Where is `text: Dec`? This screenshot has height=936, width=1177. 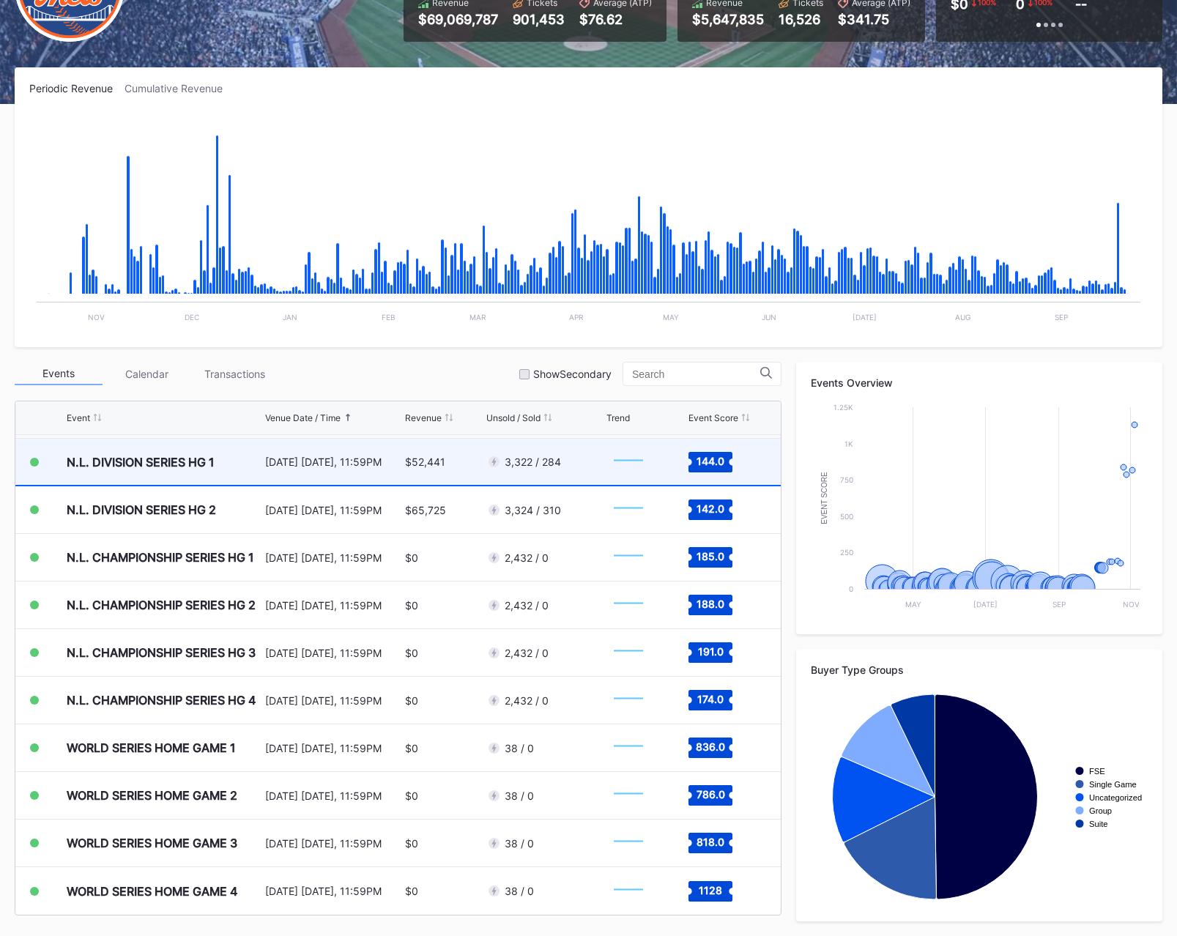 text: Dec is located at coordinates (192, 317).